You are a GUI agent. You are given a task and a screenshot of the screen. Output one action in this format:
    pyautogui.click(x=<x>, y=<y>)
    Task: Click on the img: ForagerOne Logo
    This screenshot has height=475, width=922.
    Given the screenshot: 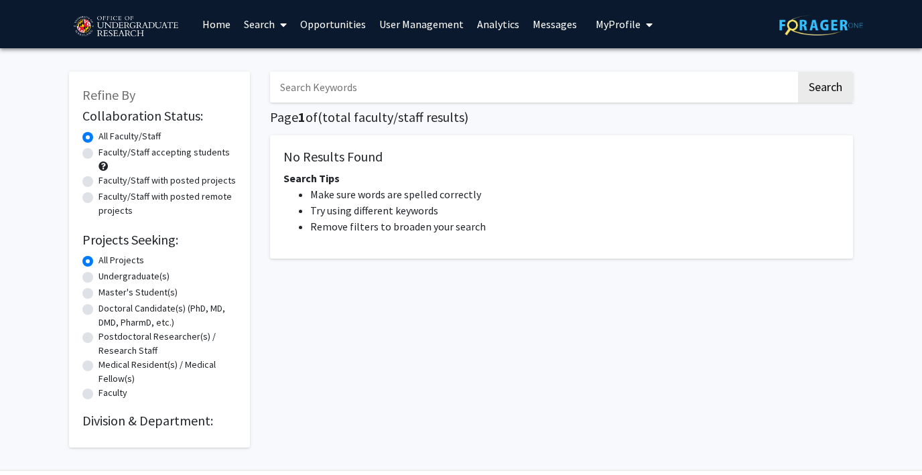 What is the action you would take?
    pyautogui.click(x=821, y=25)
    